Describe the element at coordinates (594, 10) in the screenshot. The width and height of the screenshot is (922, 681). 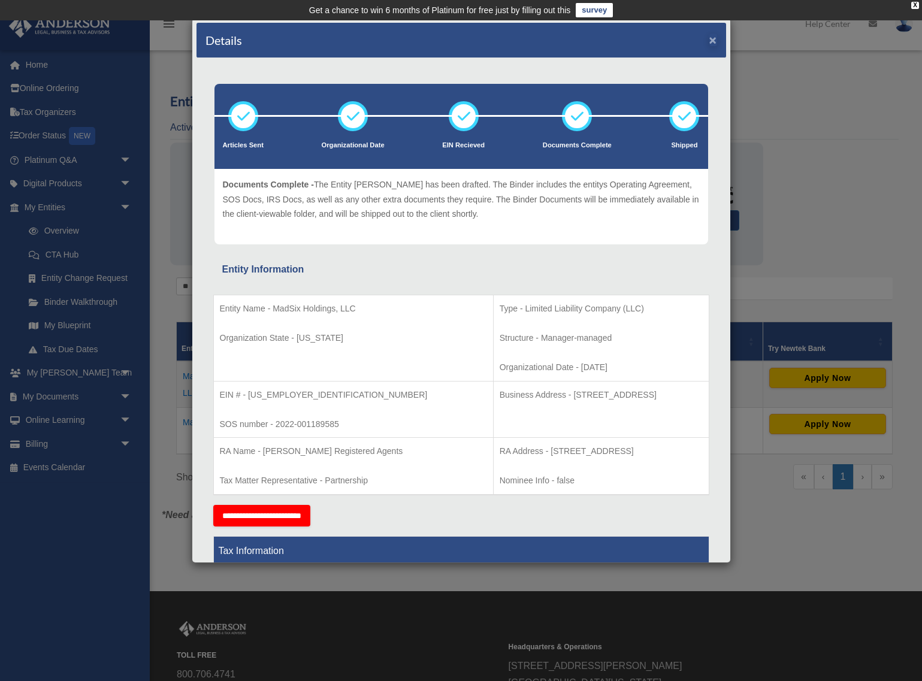
I see `a: survey` at that location.